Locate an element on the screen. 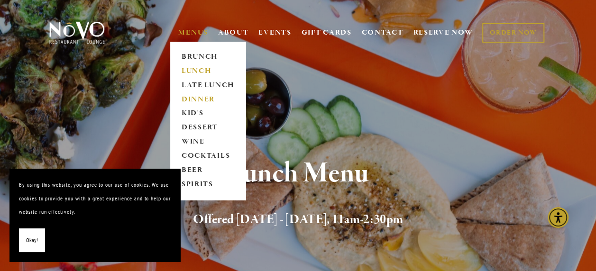 The height and width of the screenshot is (271, 596). a: CONTACT is located at coordinates (382, 33).